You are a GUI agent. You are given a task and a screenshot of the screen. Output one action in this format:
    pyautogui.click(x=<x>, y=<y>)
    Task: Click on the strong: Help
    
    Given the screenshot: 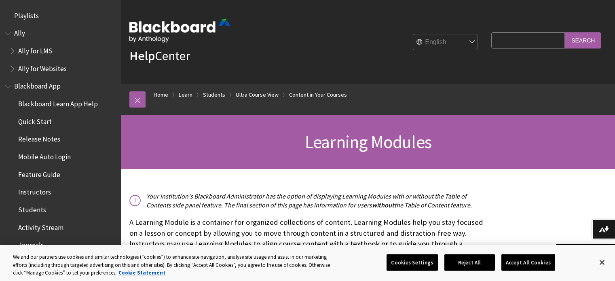 What is the action you would take?
    pyautogui.click(x=142, y=56)
    